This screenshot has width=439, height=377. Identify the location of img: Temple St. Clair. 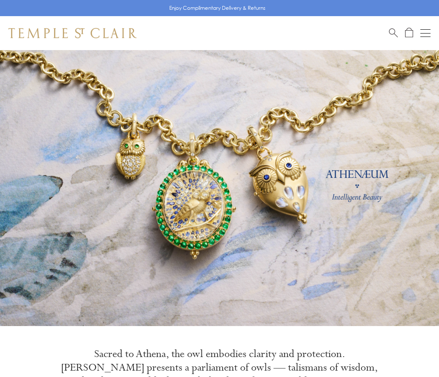
(73, 33).